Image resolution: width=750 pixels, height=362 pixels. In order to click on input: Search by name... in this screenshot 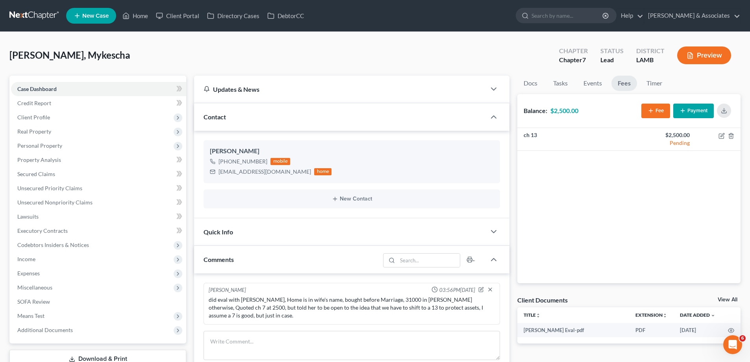, I will do `click(568, 15)`.